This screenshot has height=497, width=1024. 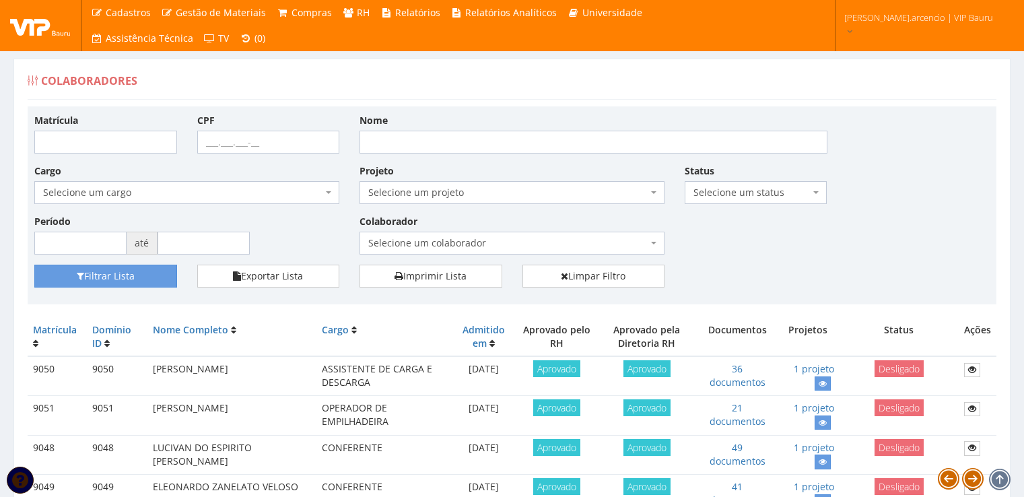 I want to click on a: Admitido em, so click(x=484, y=336).